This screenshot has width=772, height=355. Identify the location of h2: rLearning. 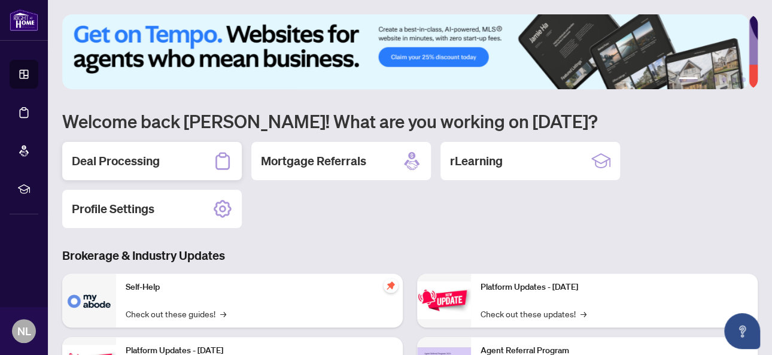
(477, 161).